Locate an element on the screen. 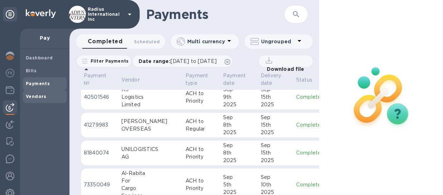  b: Payments is located at coordinates (38, 83).